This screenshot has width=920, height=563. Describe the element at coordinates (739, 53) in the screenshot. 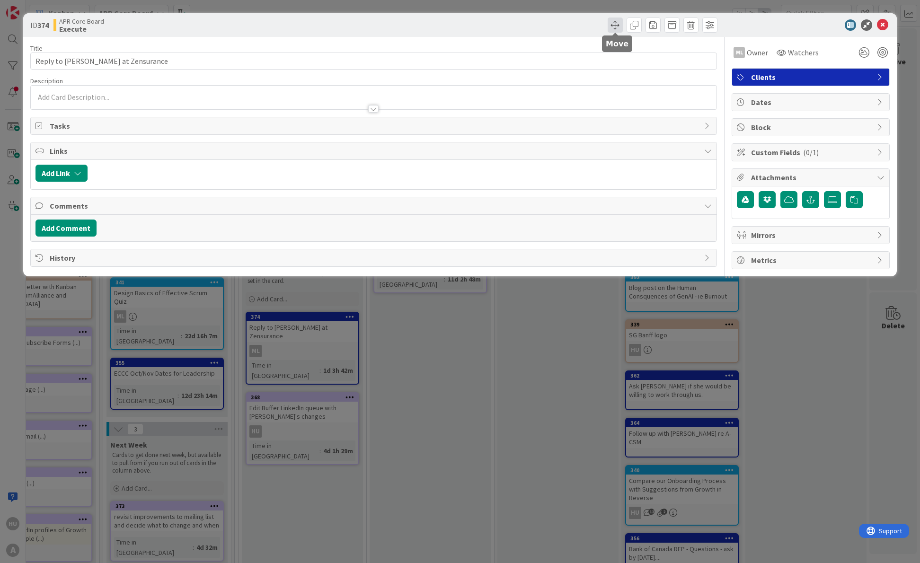

I see `div: ML` at that location.